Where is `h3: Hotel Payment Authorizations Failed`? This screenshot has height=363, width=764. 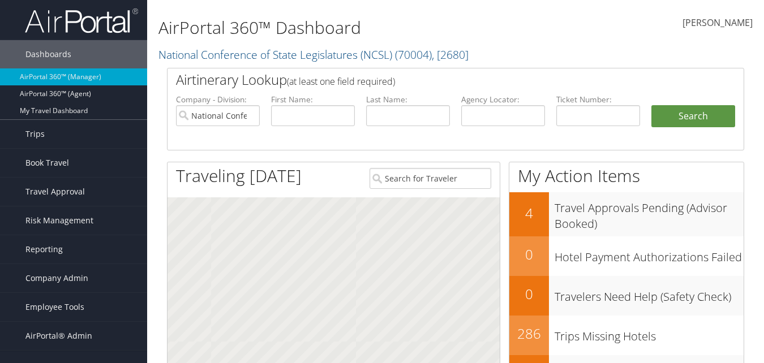 h3: Hotel Payment Authorizations Failed is located at coordinates (649, 255).